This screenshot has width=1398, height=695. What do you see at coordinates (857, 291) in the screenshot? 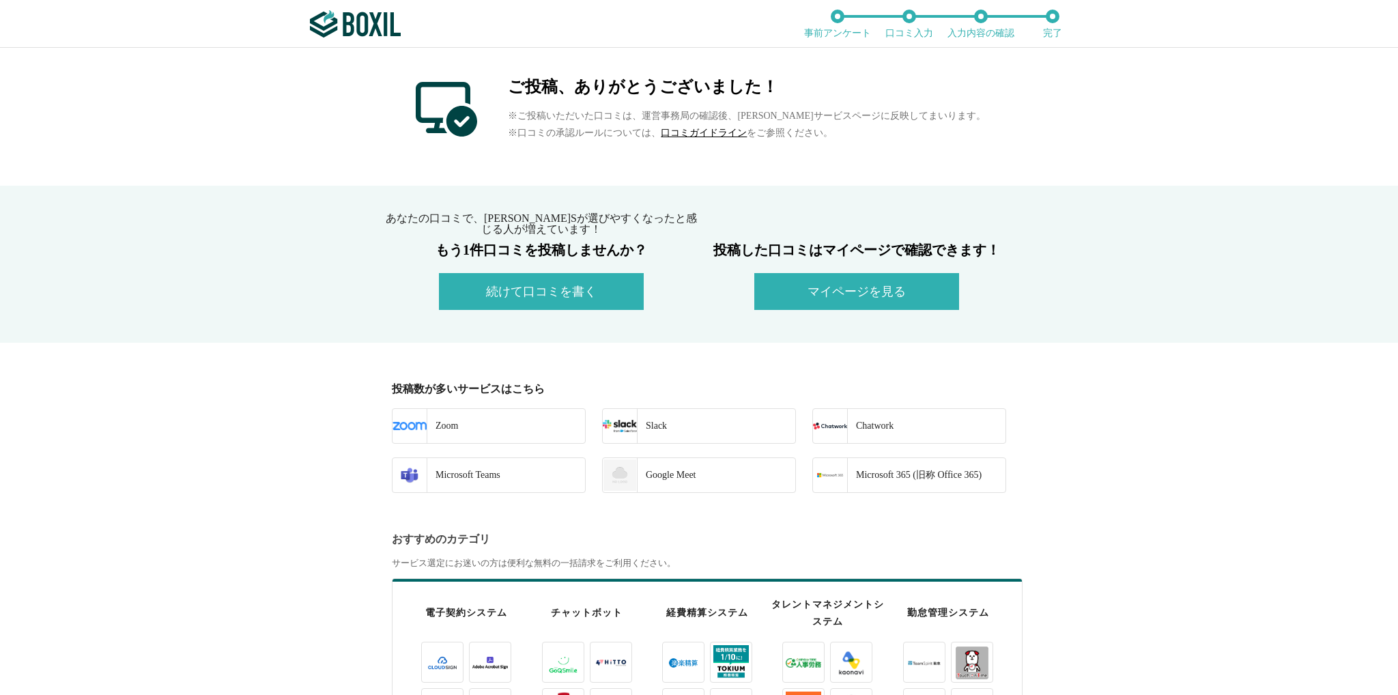
I see `button: マイページを見る` at bounding box center [857, 291].